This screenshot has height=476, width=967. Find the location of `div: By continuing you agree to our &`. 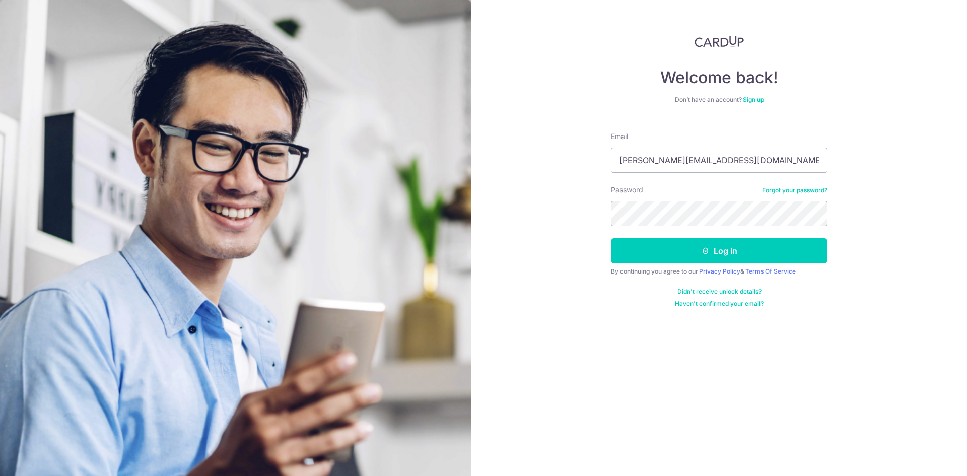

div: By continuing you agree to our & is located at coordinates (719, 272).